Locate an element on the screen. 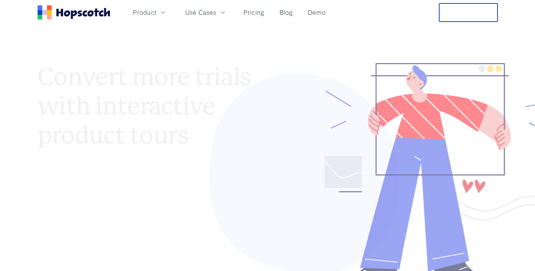 The width and height of the screenshot is (535, 271). button: Use Cases is located at coordinates (206, 12).